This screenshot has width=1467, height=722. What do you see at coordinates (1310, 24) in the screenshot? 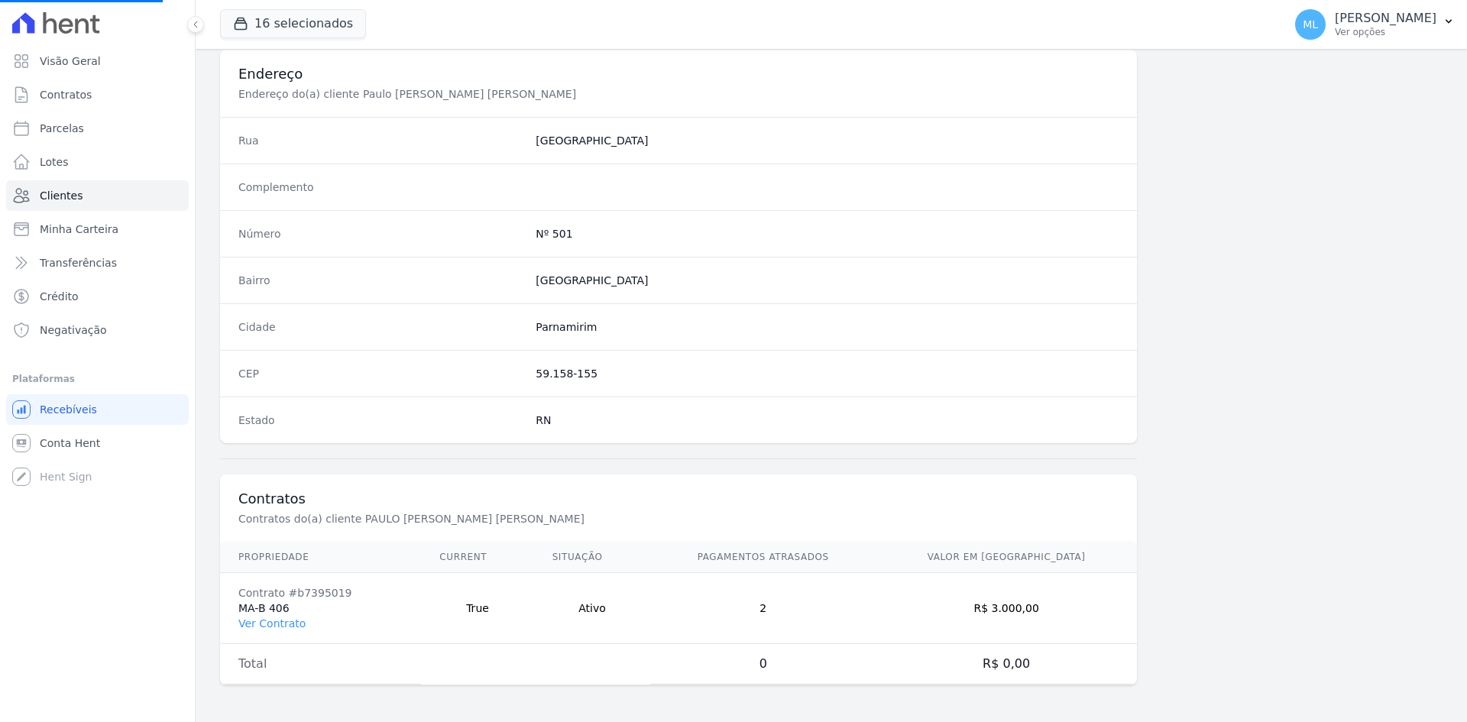
I see `span: ML` at bounding box center [1310, 24].